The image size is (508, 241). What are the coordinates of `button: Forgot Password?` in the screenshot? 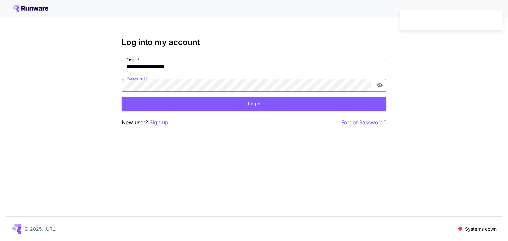 It's located at (364, 123).